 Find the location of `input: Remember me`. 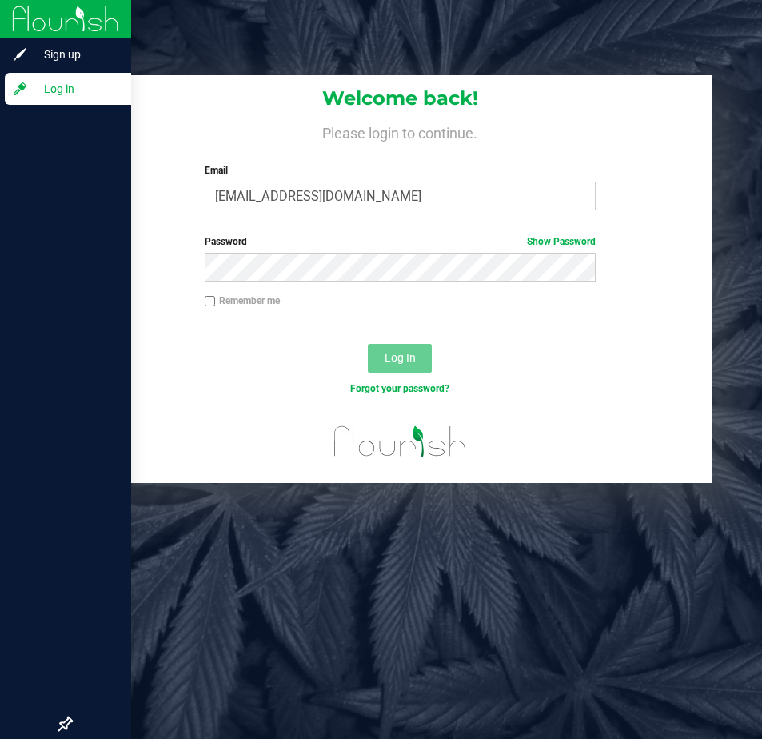

input: Remember me is located at coordinates (210, 302).